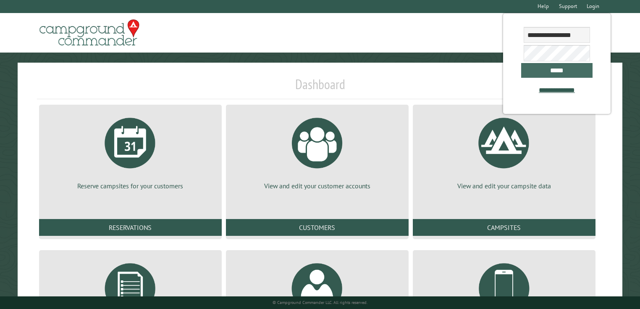 The width and height of the screenshot is (640, 309). I want to click on h1: Dashboard, so click(320, 87).